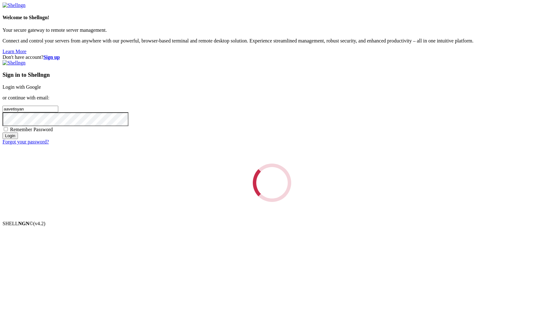  Describe the element at coordinates (10, 136) in the screenshot. I see `input: Login` at that location.